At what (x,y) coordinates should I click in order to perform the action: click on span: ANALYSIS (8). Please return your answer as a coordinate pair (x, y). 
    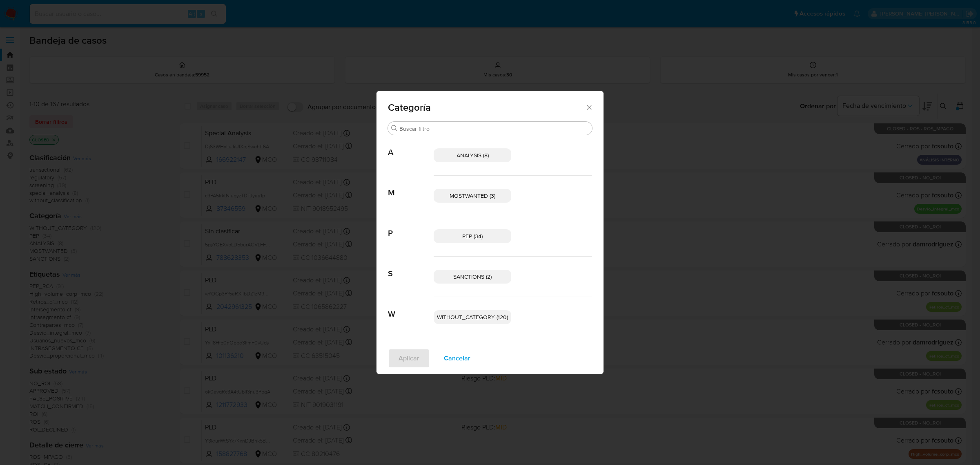
    Looking at the image, I should click on (473, 155).